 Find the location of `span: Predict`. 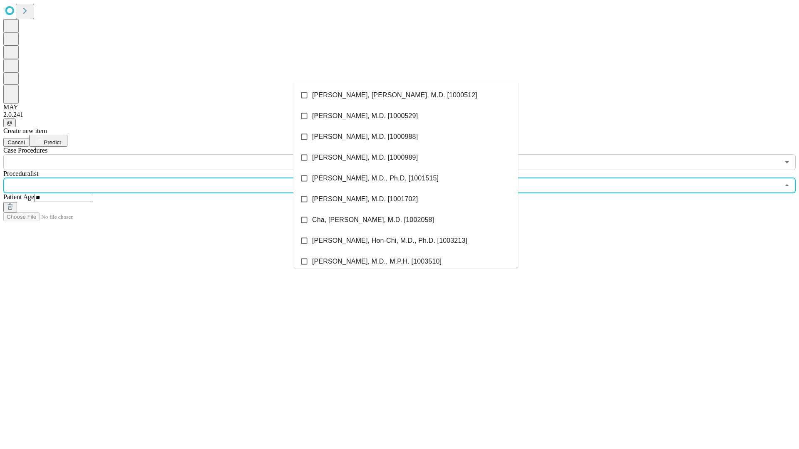

span: Predict is located at coordinates (52, 142).